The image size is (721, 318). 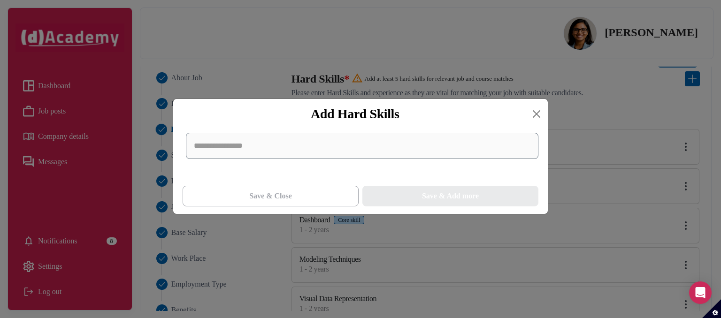 I want to click on div: Open Intercom Messenger, so click(x=701, y=293).